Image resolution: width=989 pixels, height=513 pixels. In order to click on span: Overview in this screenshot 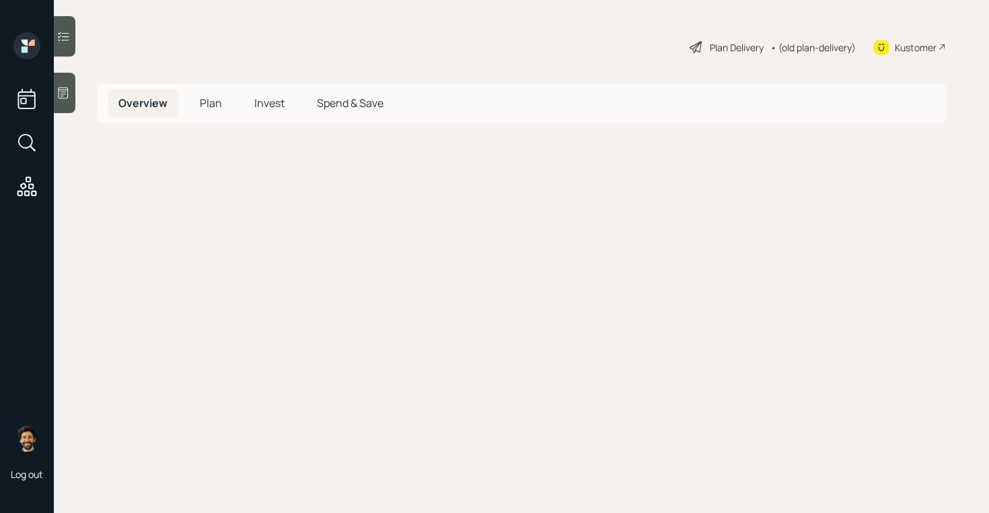, I will do `click(143, 103)`.